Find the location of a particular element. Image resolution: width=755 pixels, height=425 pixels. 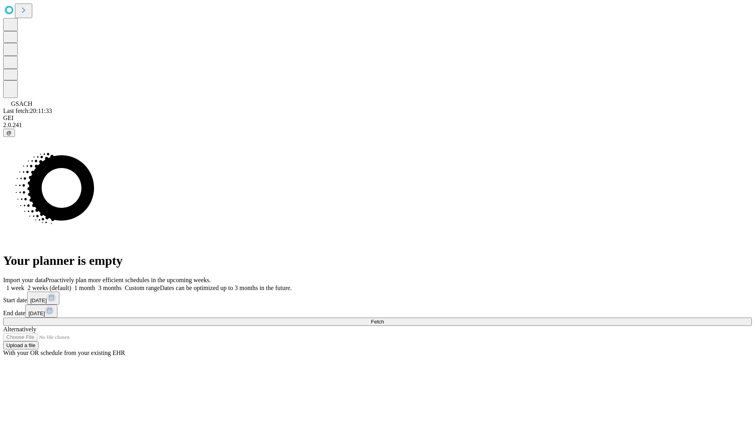

span: Fetch is located at coordinates (377, 321).